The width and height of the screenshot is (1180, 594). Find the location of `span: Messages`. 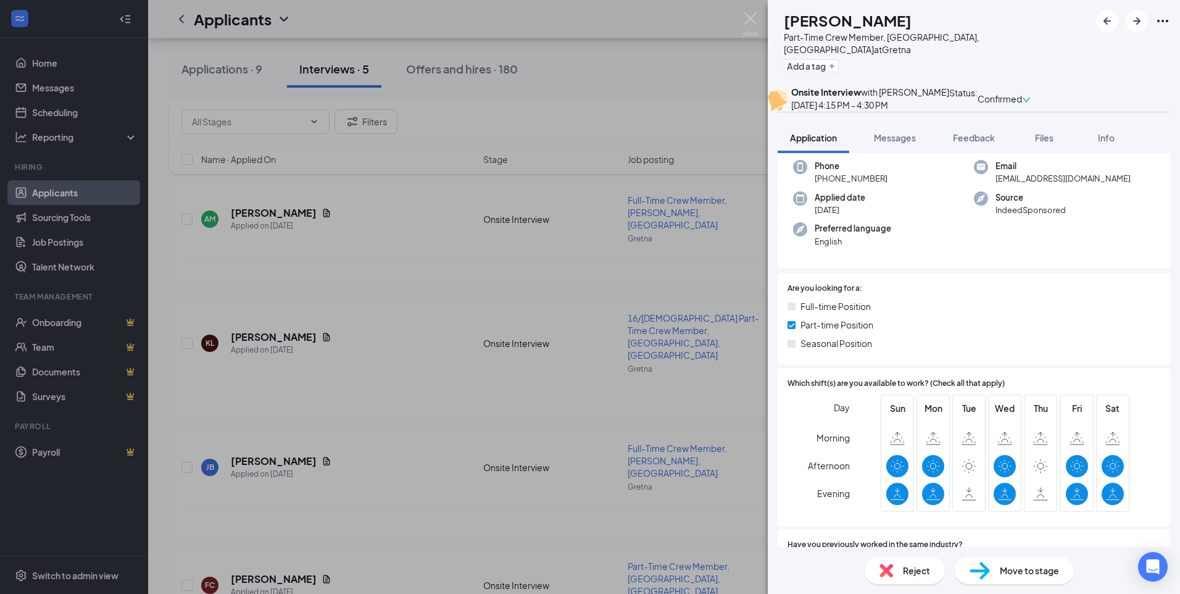

span: Messages is located at coordinates (895, 138).